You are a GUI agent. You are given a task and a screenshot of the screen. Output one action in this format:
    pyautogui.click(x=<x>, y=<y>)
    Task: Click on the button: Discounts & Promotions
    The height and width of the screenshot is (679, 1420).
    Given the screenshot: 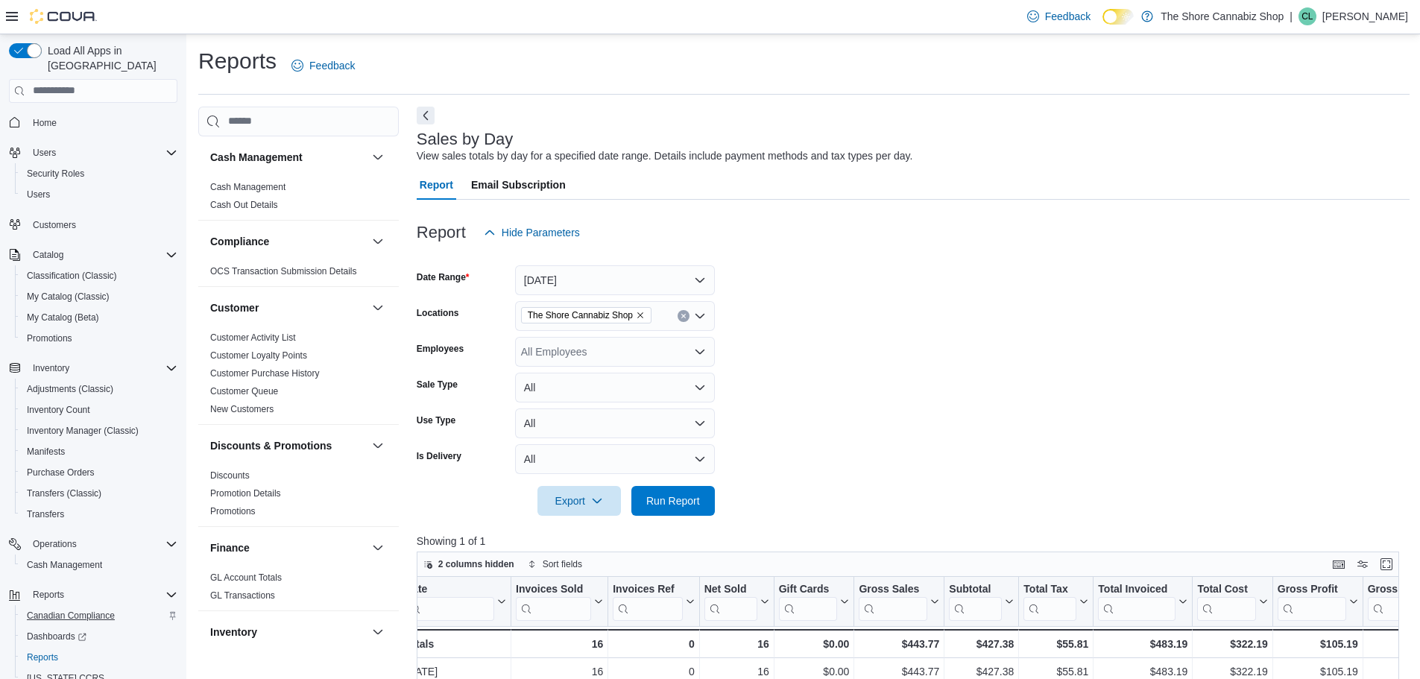 What is the action you would take?
    pyautogui.click(x=378, y=446)
    